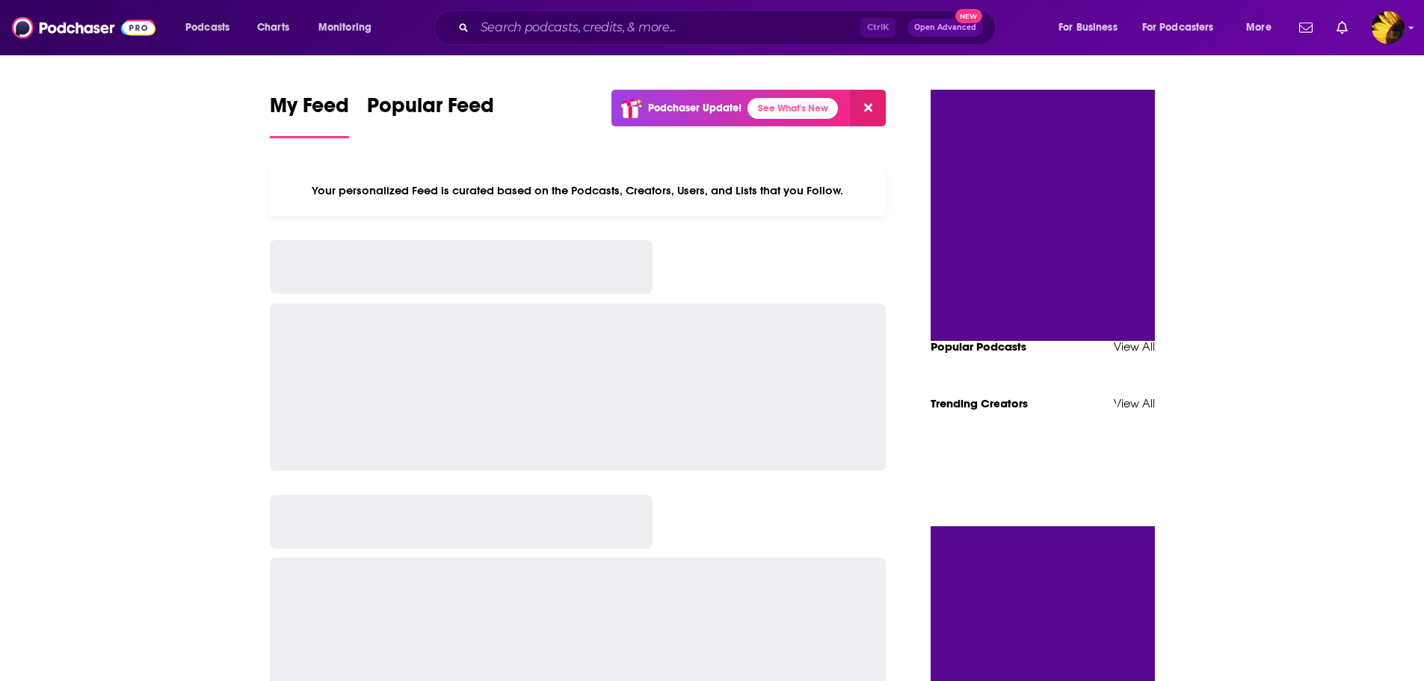 The image size is (1424, 681). I want to click on span: Monitoring, so click(345, 28).